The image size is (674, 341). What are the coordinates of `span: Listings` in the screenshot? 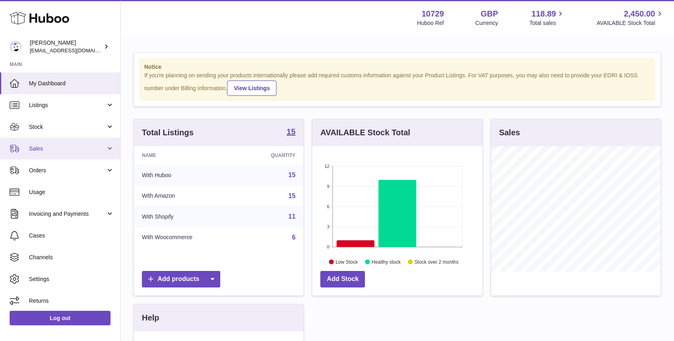 It's located at (67, 105).